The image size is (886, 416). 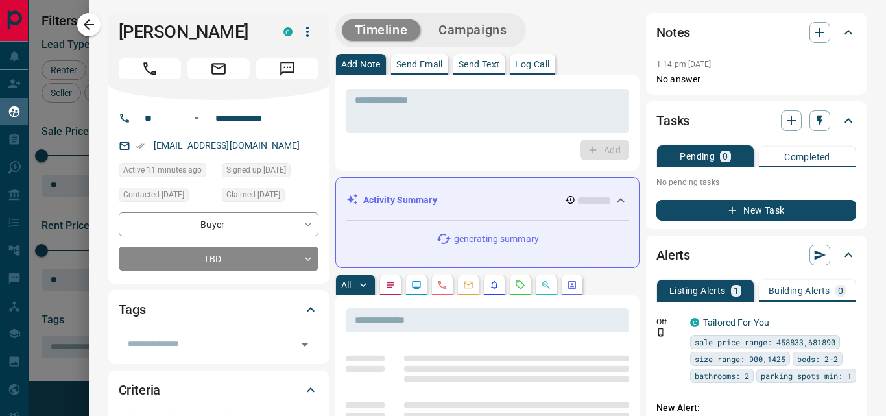 I want to click on span: sale price range: 458833,681890, so click(x=765, y=342).